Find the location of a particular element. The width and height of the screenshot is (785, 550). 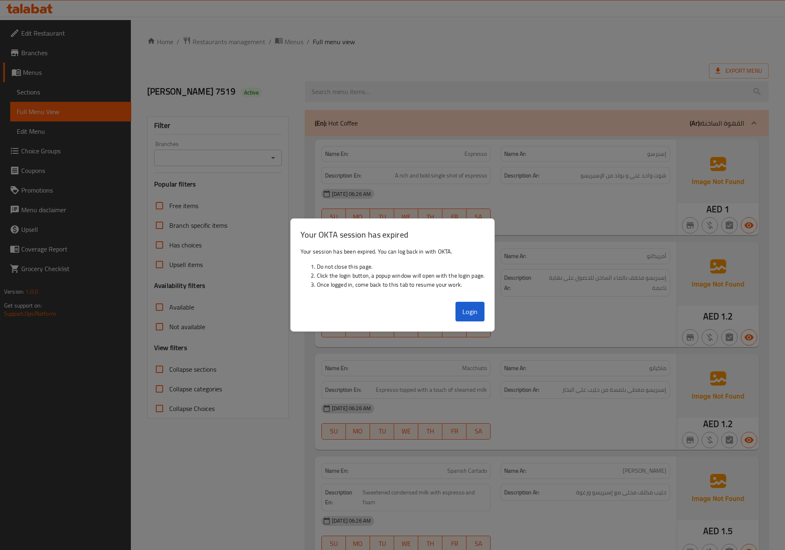

div: Your session has been expired. You can log back in with OKTA. is located at coordinates (393, 271).